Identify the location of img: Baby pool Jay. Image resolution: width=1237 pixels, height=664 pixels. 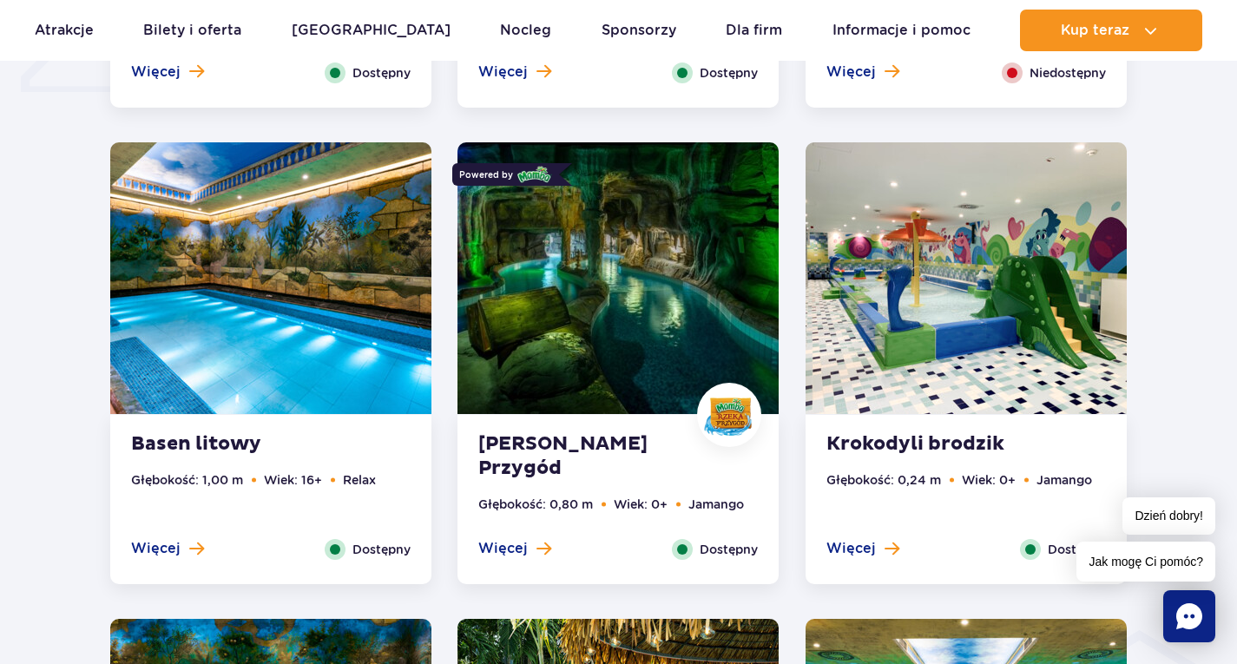
(967, 278).